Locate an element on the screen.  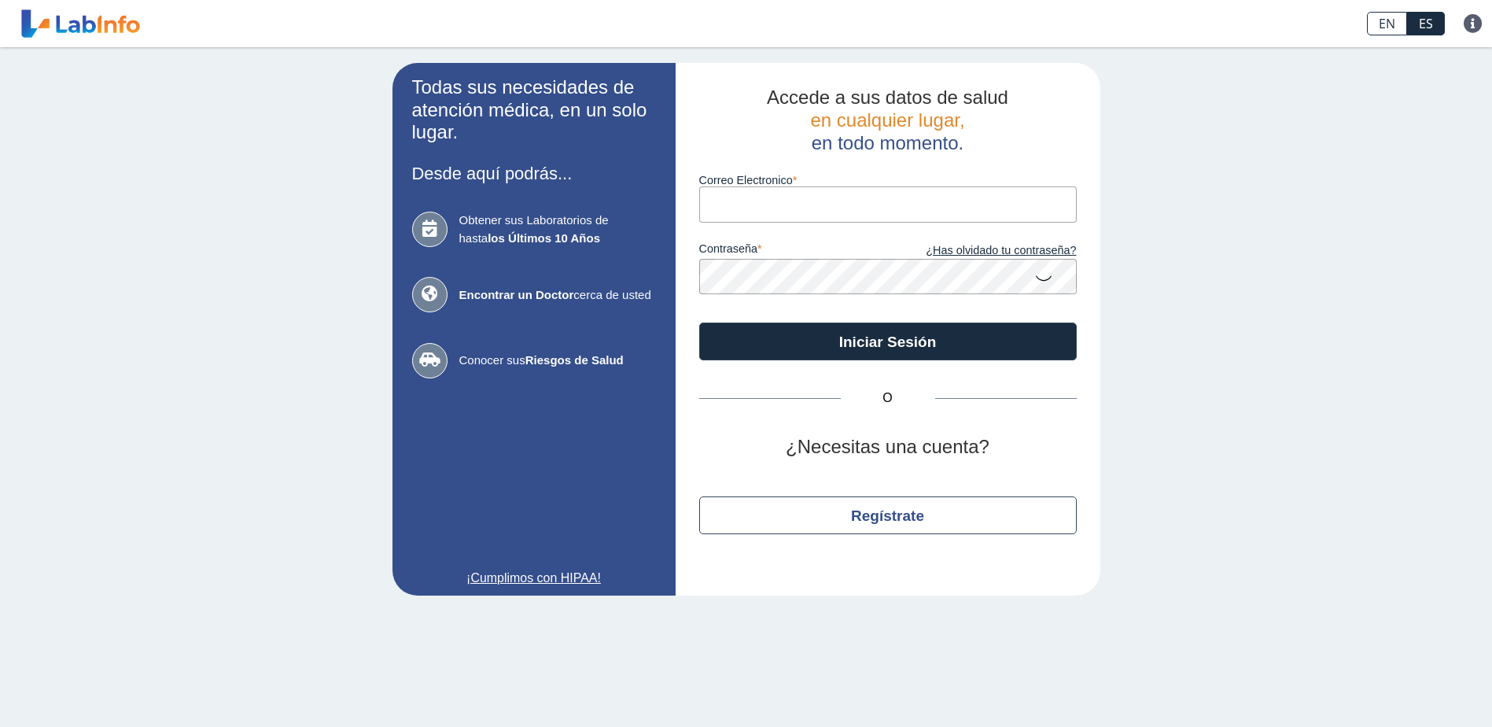
a: EN is located at coordinates (1387, 24).